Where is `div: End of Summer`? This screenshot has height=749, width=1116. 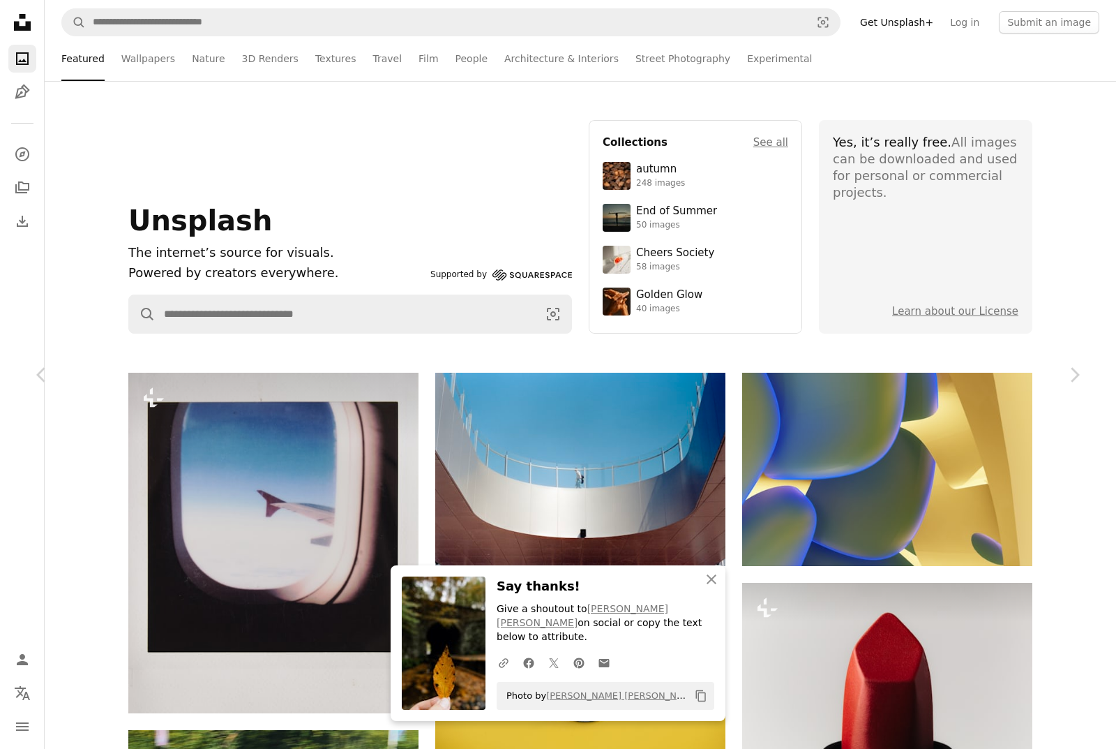
div: End of Summer is located at coordinates (677, 211).